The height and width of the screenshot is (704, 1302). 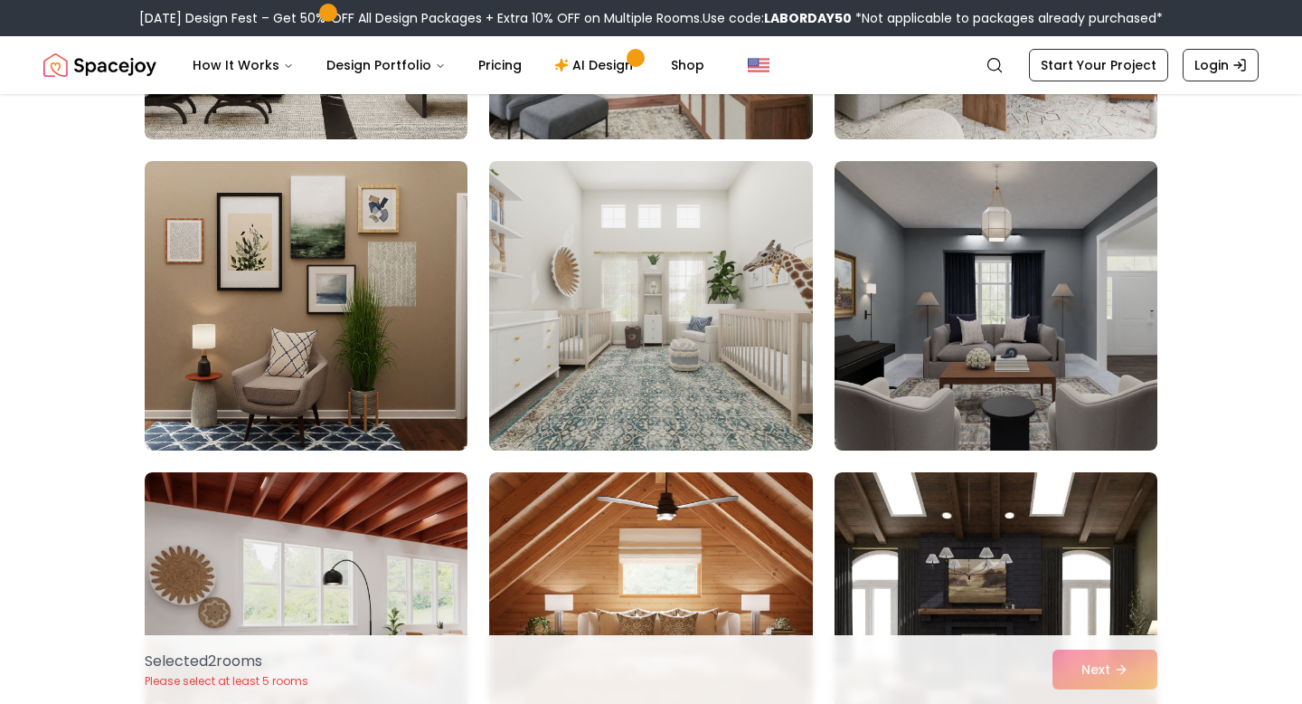 I want to click on img: Spacejoy Logo, so click(x=99, y=65).